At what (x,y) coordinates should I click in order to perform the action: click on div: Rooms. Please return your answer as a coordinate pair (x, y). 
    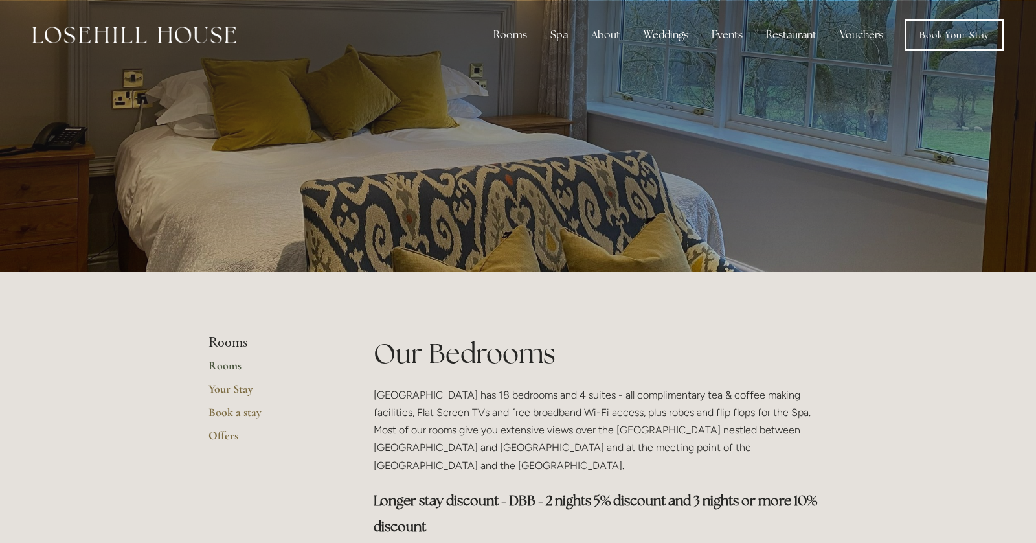
    Looking at the image, I should click on (510, 35).